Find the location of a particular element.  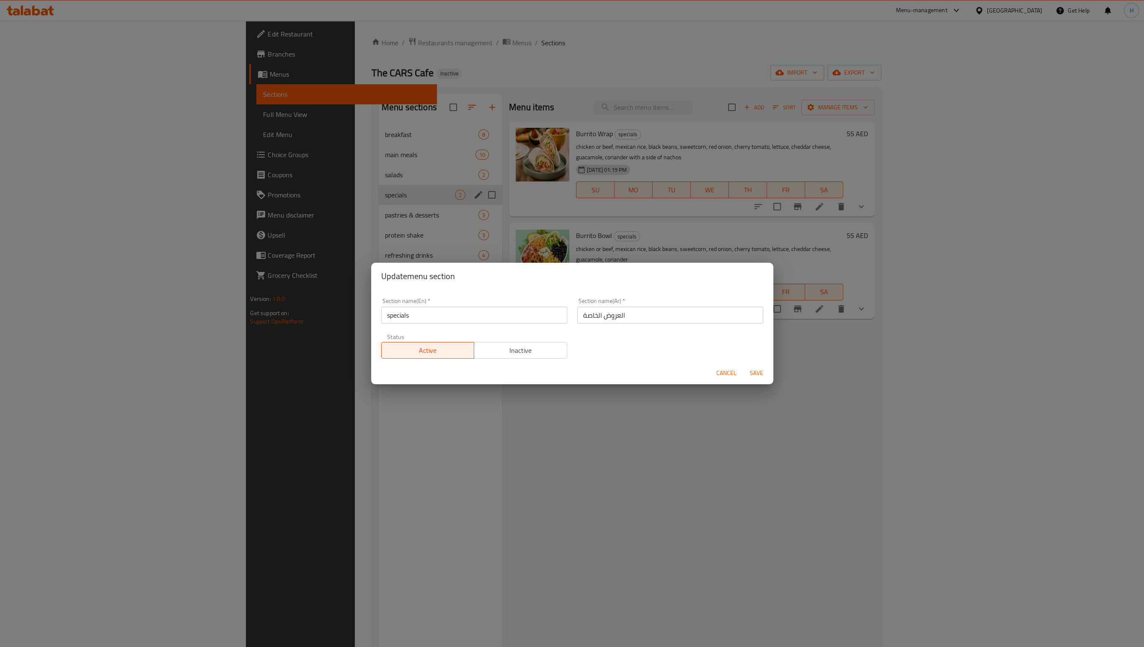

button: Save is located at coordinates (757, 373).